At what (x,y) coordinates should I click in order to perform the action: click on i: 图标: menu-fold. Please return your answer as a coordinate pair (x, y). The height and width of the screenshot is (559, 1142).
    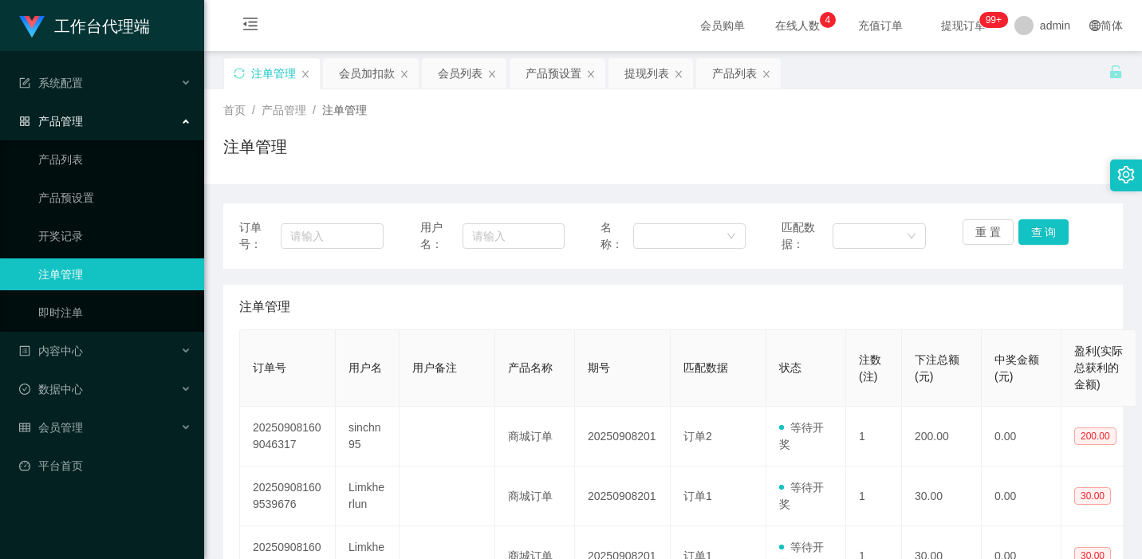
    Looking at the image, I should click on (250, 26).